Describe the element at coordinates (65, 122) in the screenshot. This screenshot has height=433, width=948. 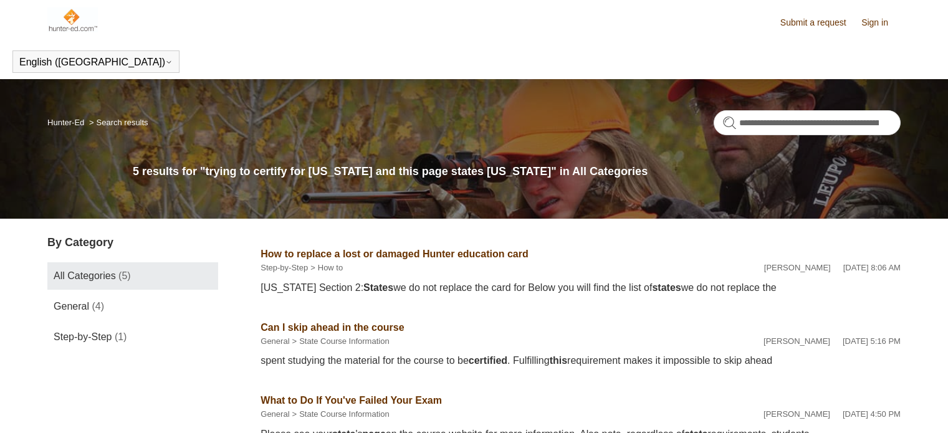
I see `a: Hunter-Ed` at that location.